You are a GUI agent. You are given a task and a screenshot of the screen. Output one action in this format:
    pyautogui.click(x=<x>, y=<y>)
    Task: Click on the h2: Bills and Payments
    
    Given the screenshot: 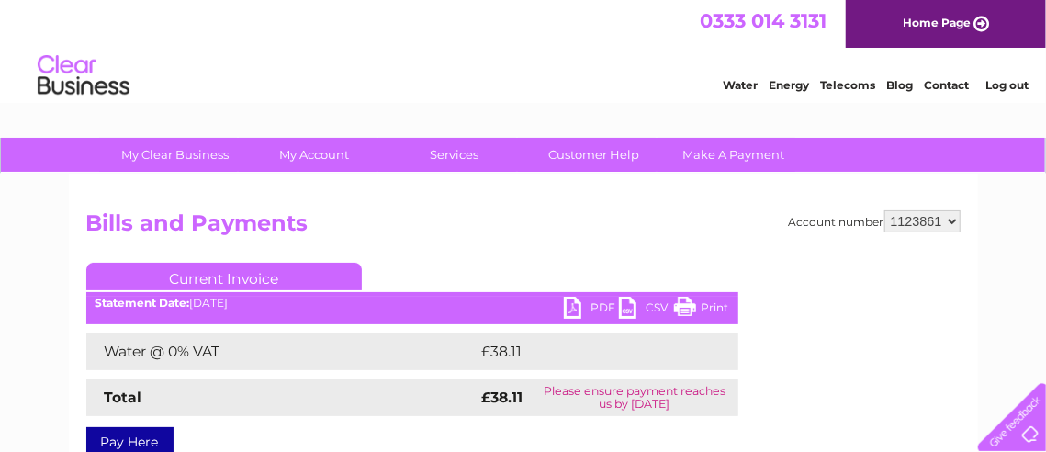 What is the action you would take?
    pyautogui.click(x=523, y=228)
    